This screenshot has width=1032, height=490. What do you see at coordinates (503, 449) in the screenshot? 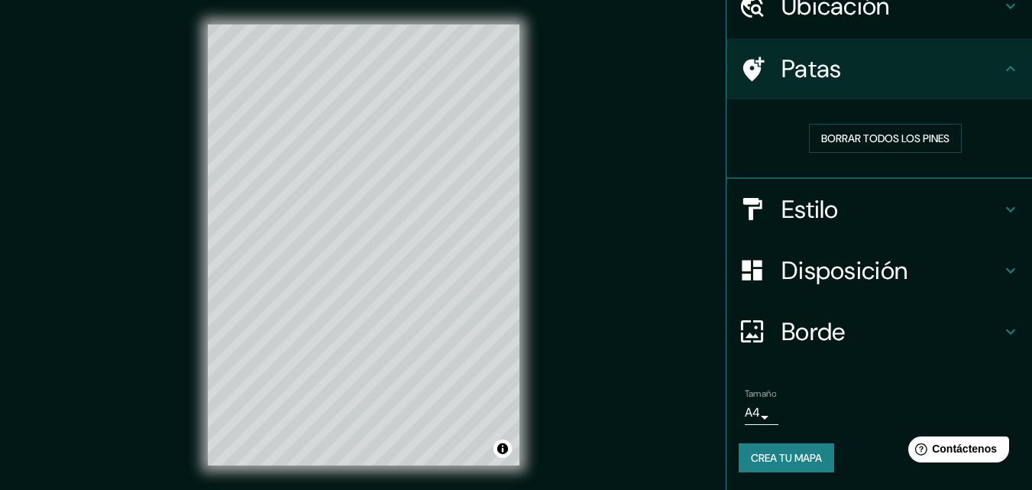
I see `button: Activar o desactivar atribución` at bounding box center [503, 449].